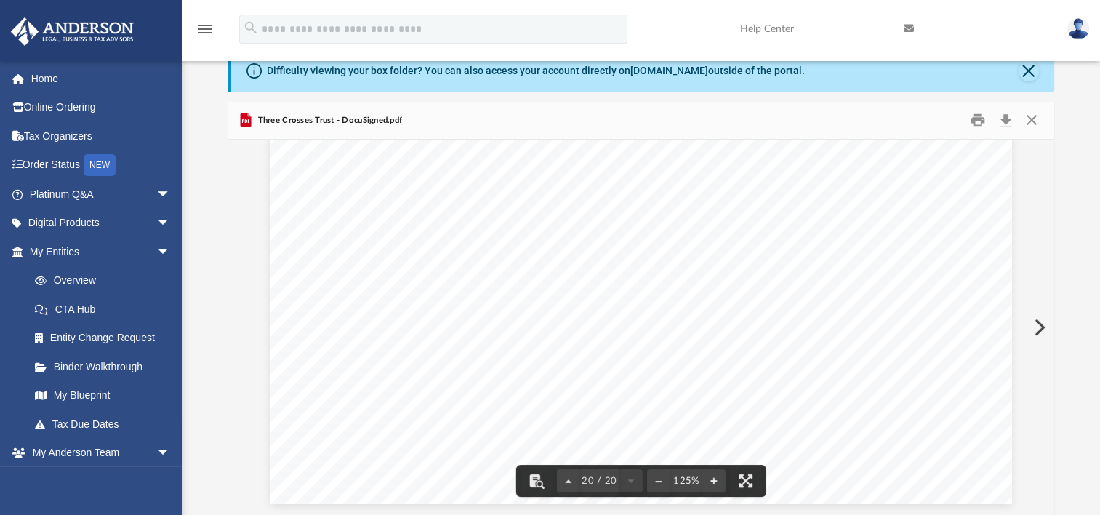 This screenshot has height=515, width=1100. I want to click on a: menu, so click(205, 33).